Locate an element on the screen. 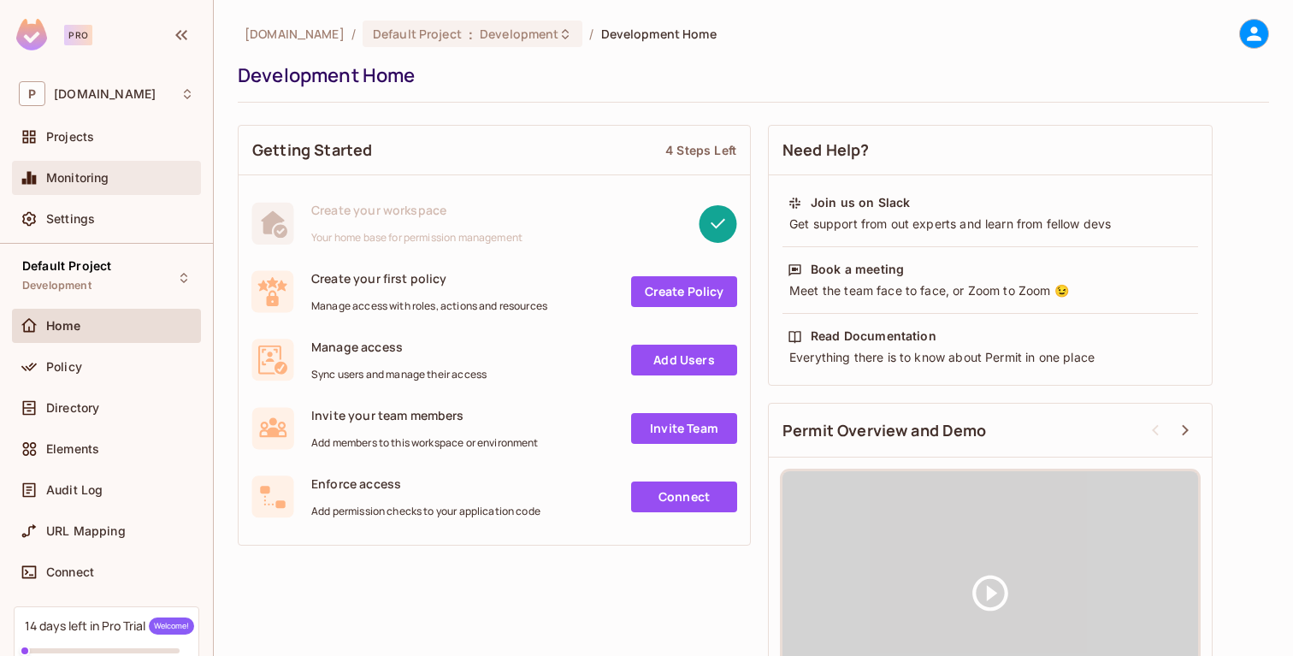 Image resolution: width=1293 pixels, height=656 pixels. span: Connect is located at coordinates (70, 572).